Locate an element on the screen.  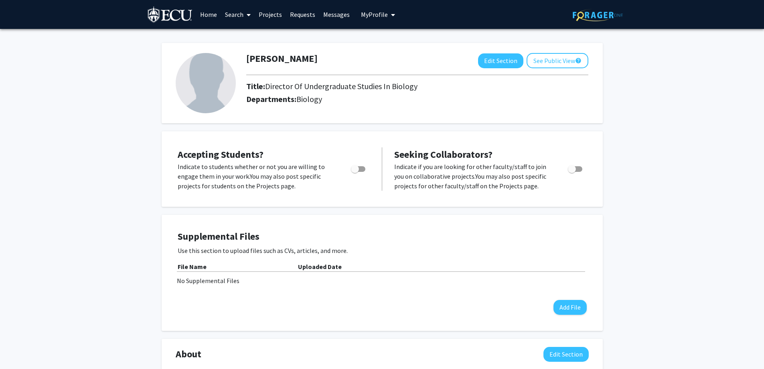
button: See Public View is located at coordinates (558, 61).